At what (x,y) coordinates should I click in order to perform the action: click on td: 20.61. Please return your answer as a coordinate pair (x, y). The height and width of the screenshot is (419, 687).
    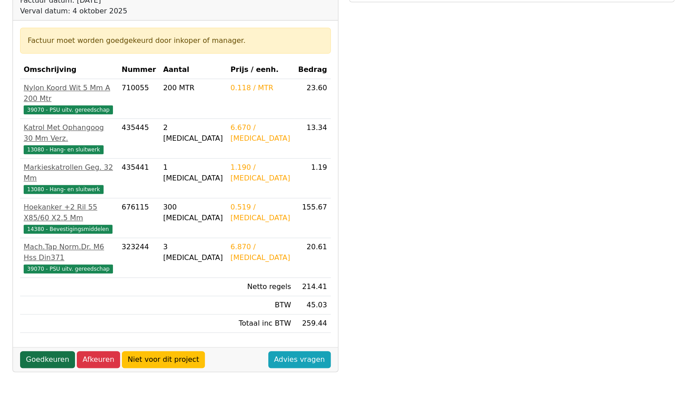
    Looking at the image, I should click on (313, 258).